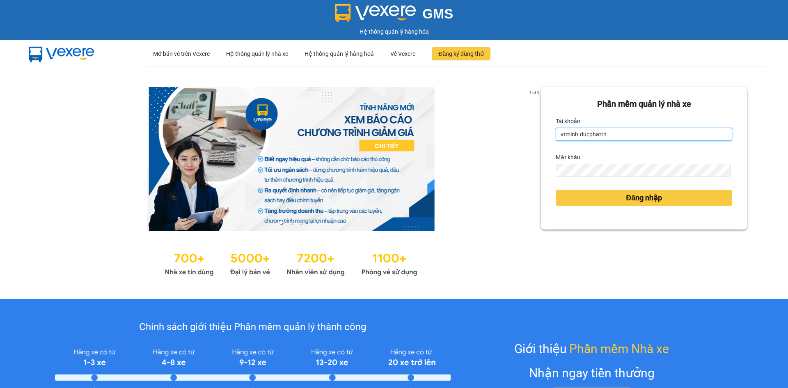  Describe the element at coordinates (62, 54) in the screenshot. I see `img: mbUUG5Q.png` at that location.